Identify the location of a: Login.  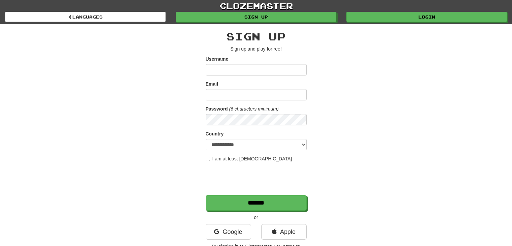
(426, 17).